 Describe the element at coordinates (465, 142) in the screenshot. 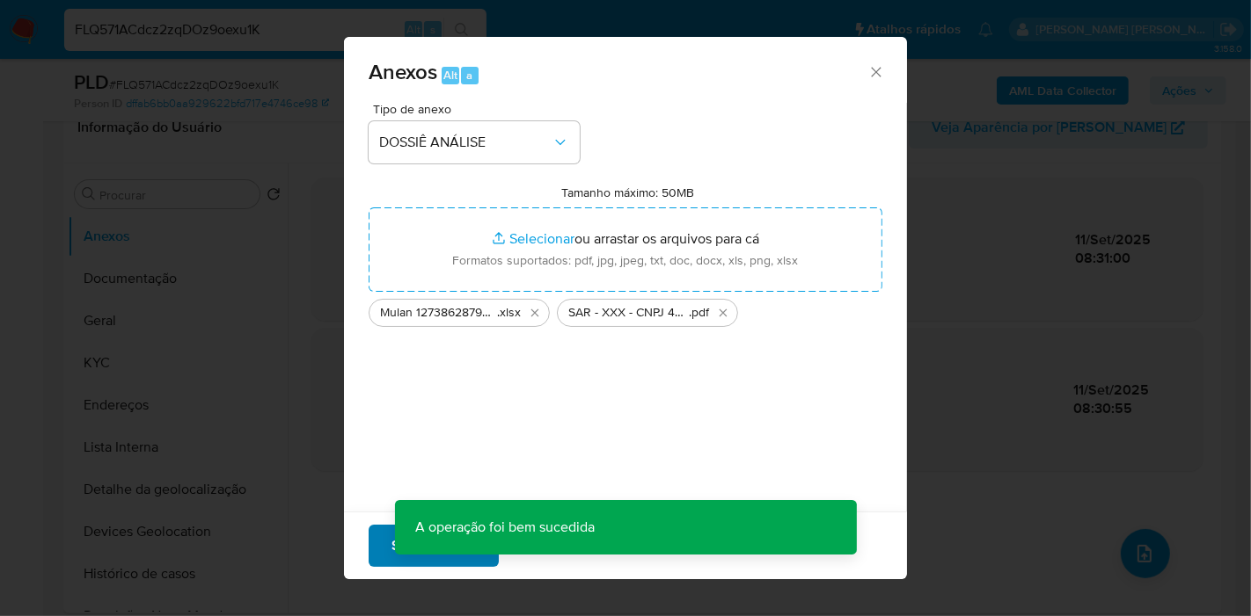

I see `span: DOSSIÊ ANÁLISE` at that location.